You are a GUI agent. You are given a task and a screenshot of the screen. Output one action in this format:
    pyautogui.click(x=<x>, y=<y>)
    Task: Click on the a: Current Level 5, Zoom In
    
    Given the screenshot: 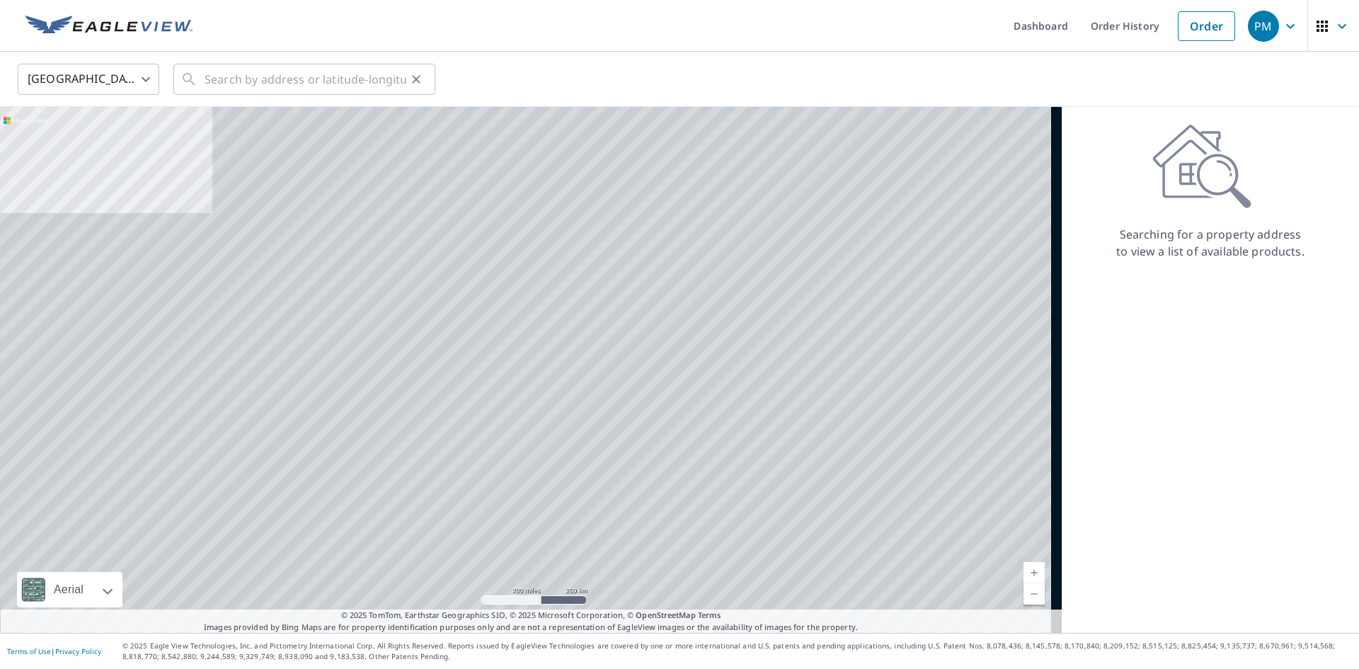 What is the action you would take?
    pyautogui.click(x=1034, y=573)
    